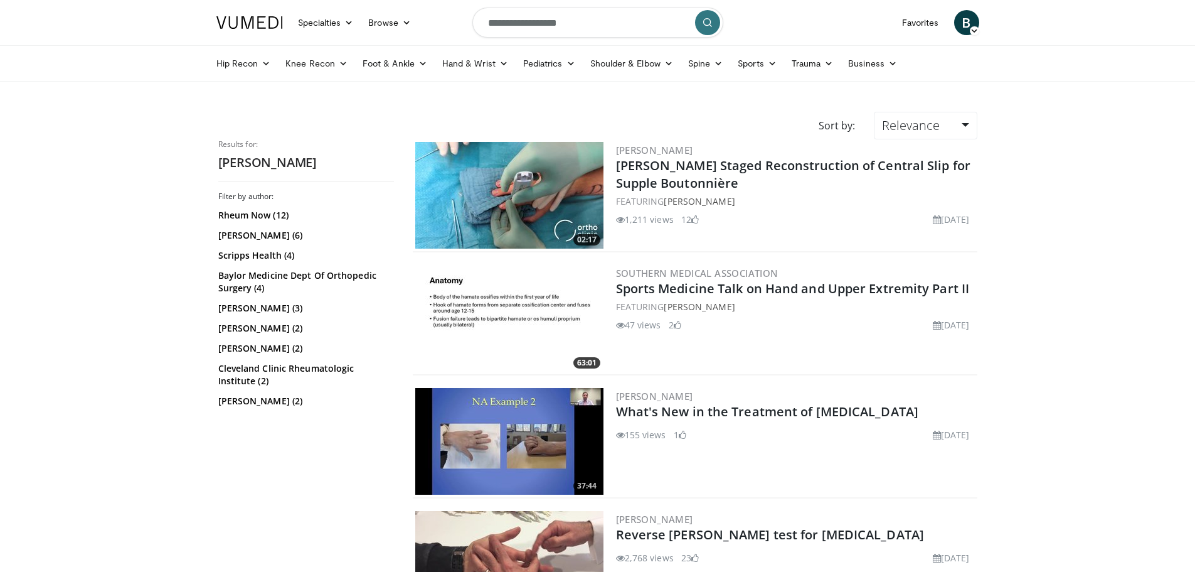 The height and width of the screenshot is (572, 1195). What do you see at coordinates (675, 324) in the screenshot?
I see `li: 2` at bounding box center [675, 324].